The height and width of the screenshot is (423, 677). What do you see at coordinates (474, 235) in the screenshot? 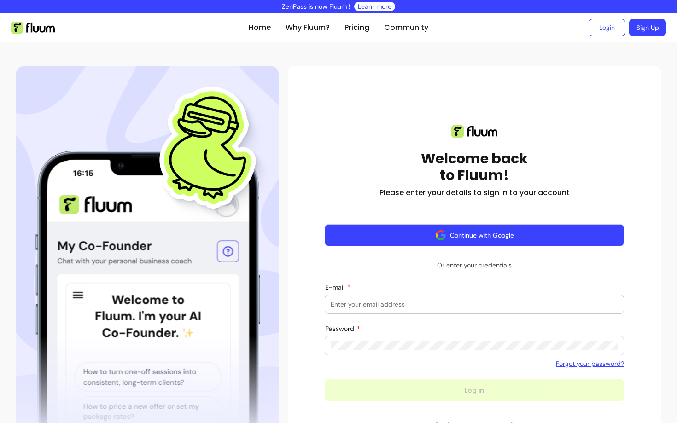
I see `button: Continue with Google` at bounding box center [474, 235].